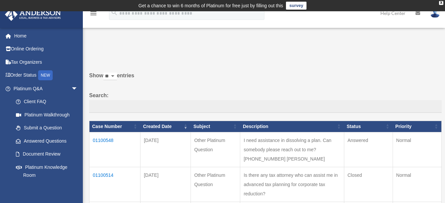  Describe the element at coordinates (115, 184) in the screenshot. I see `td: 01100514` at that location.